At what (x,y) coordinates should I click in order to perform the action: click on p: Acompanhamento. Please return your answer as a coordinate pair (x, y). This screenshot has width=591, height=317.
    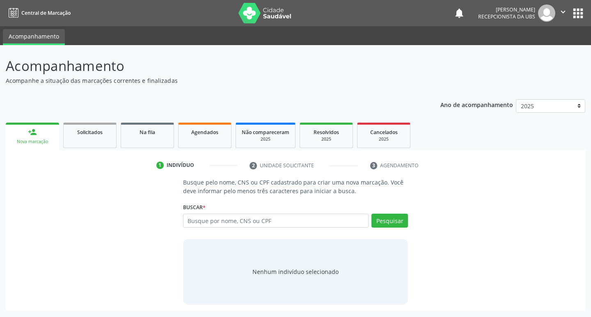
    Looking at the image, I should click on (208, 66).